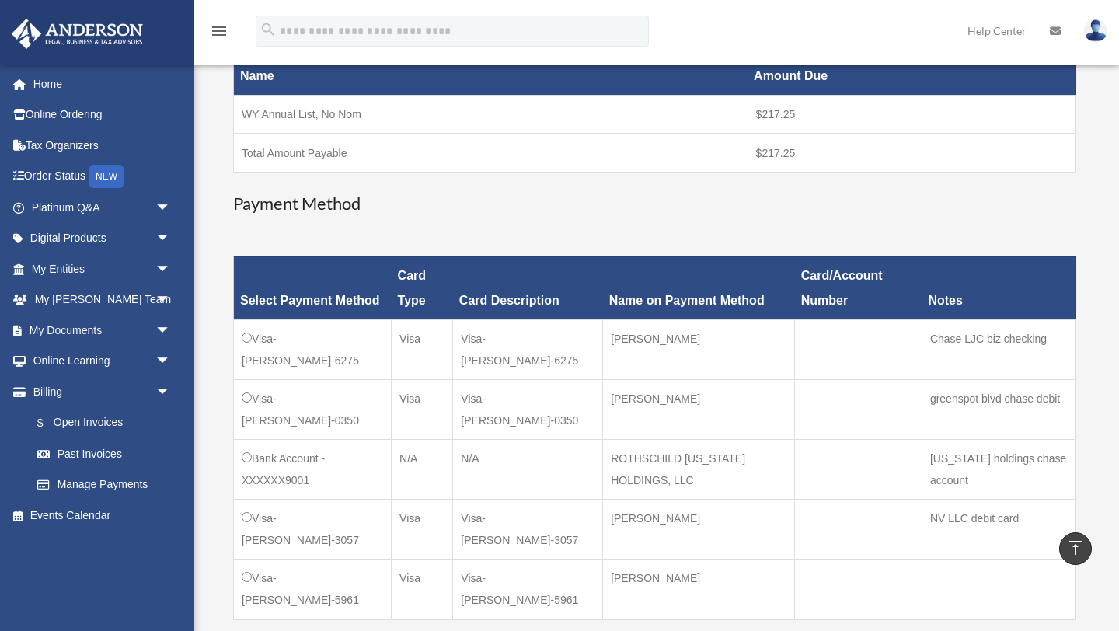 This screenshot has height=631, width=1119. Describe the element at coordinates (312, 287) in the screenshot. I see `th: Select Payment Method` at that location.